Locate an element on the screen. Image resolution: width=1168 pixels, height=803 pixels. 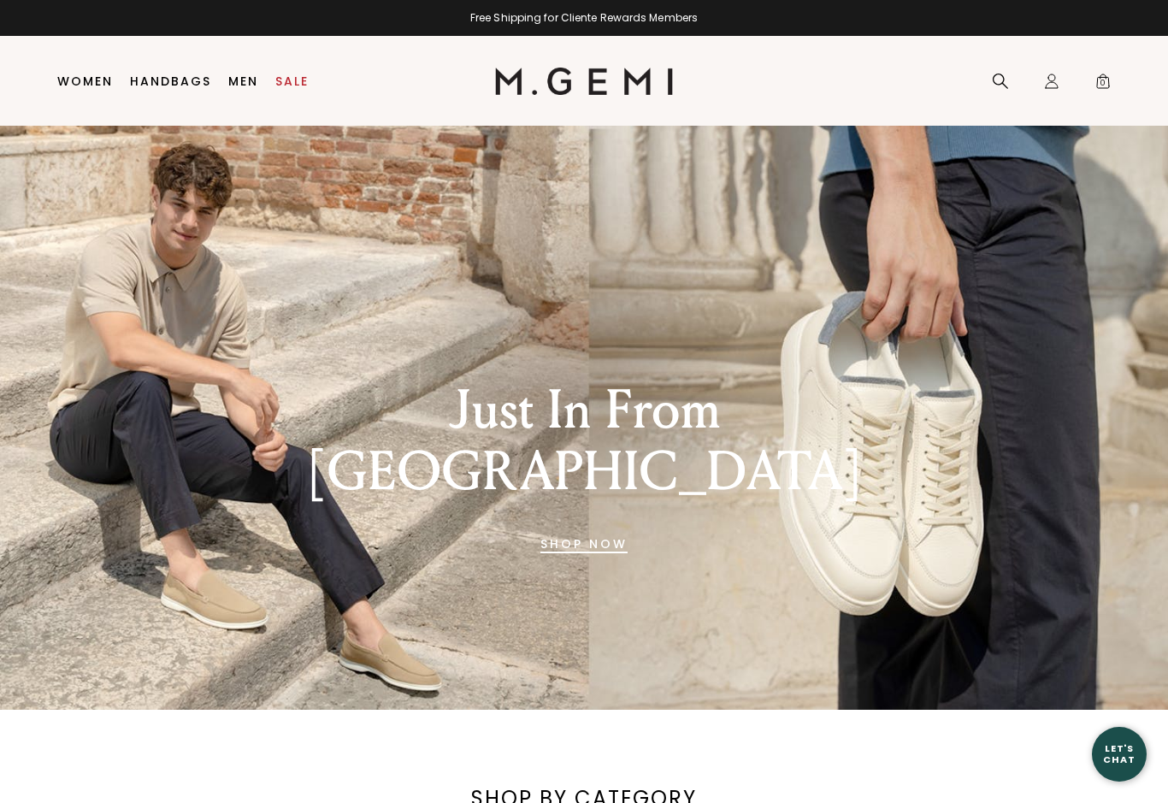
a: Women is located at coordinates (85, 81).